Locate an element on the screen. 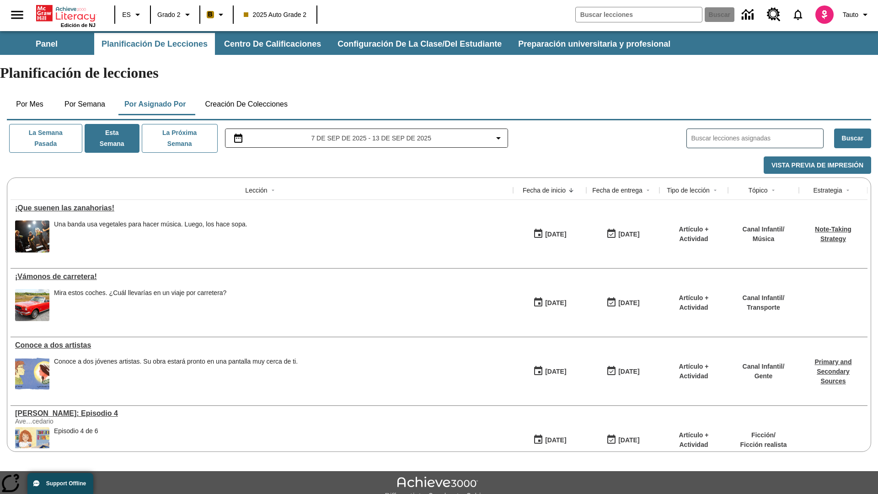 The height and width of the screenshot is (494, 878). span: B is located at coordinates (210, 14).